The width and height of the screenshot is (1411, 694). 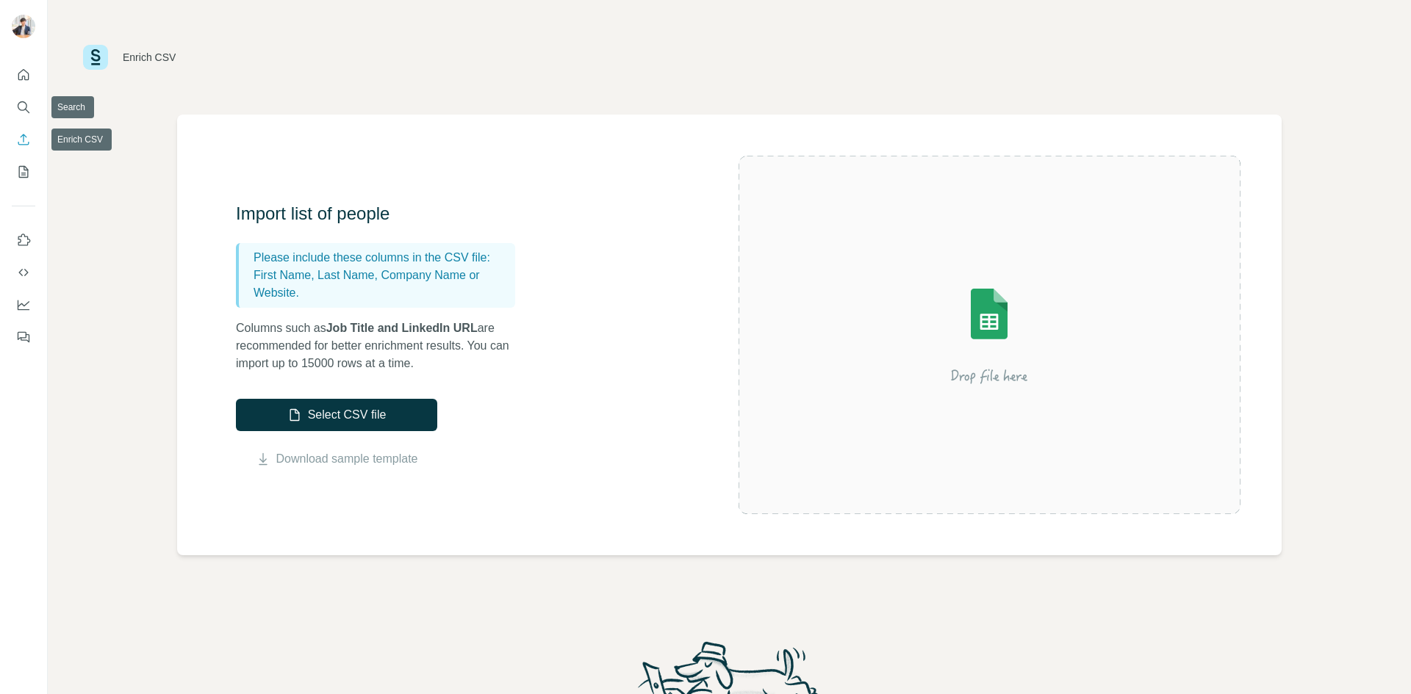 I want to click on img: Surfe Logo, so click(x=96, y=57).